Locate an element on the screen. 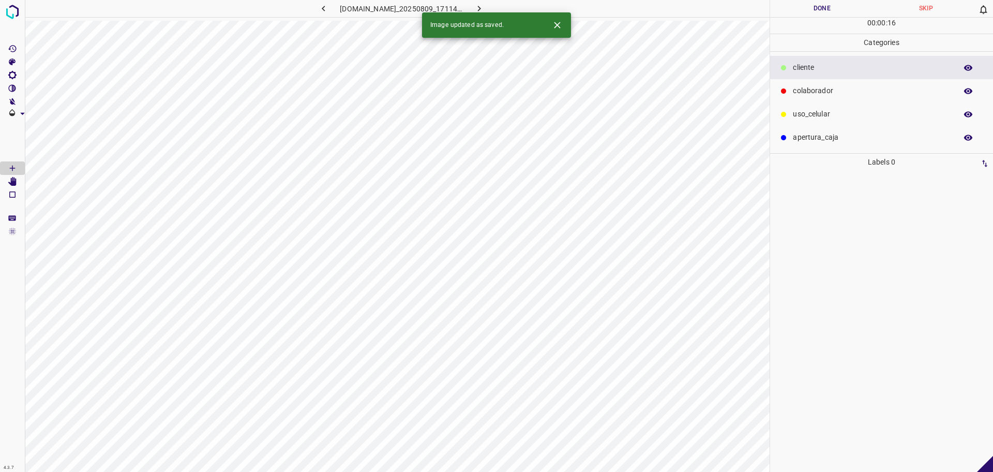 The width and height of the screenshot is (993, 472). img: logo is located at coordinates (12, 12).